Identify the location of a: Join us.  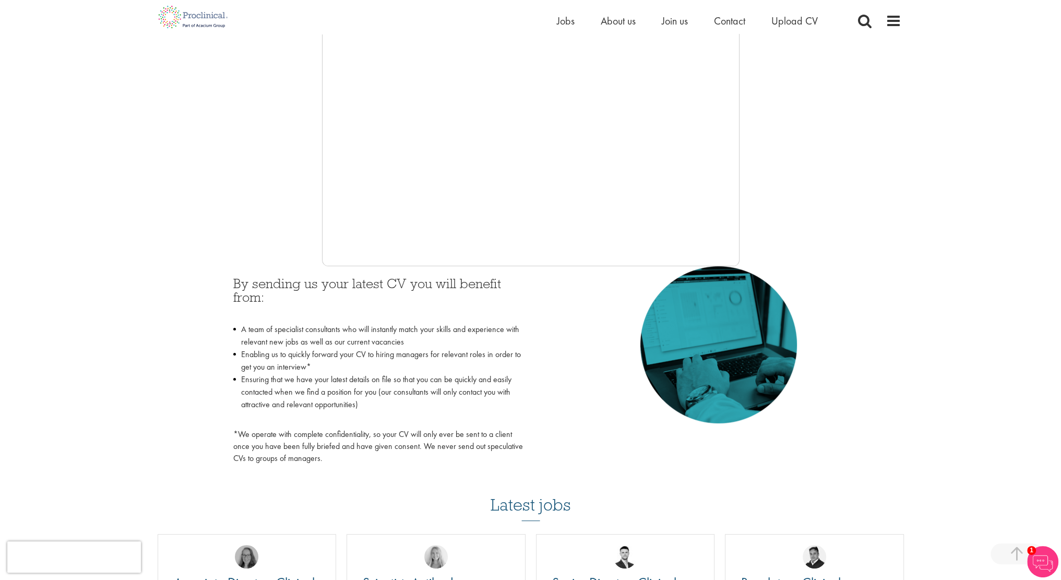
(675, 21).